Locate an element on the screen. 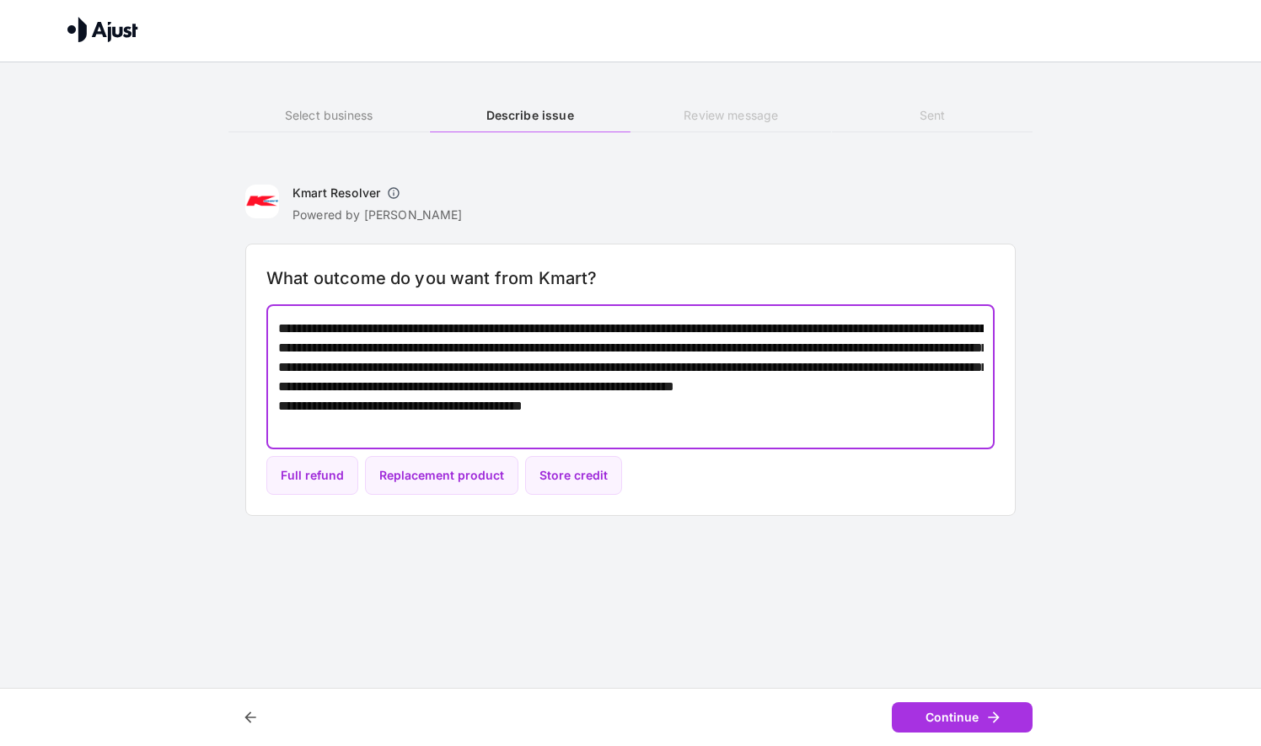 The image size is (1261, 746). img: Kmart is located at coordinates (262, 201).